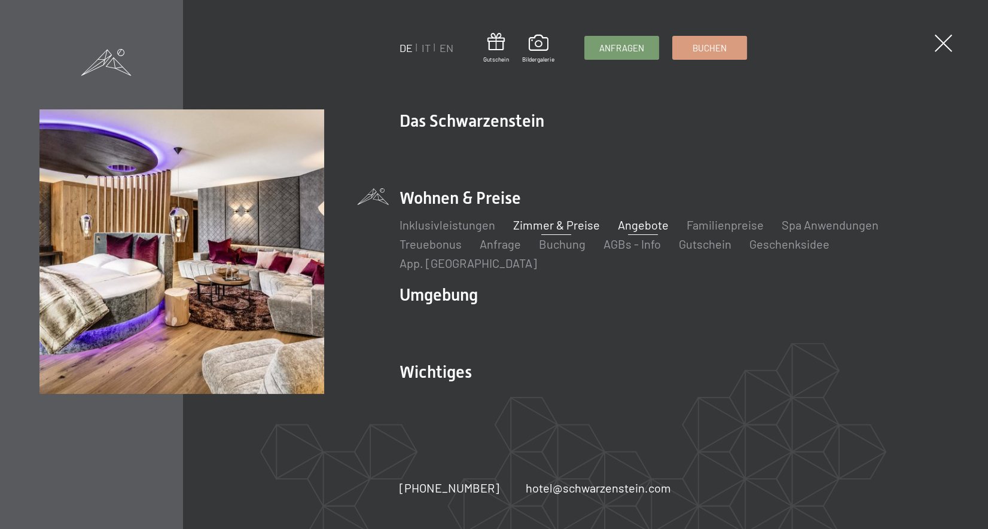 This screenshot has width=988, height=529. What do you see at coordinates (621, 48) in the screenshot?
I see `a: Anfragen` at bounding box center [621, 48].